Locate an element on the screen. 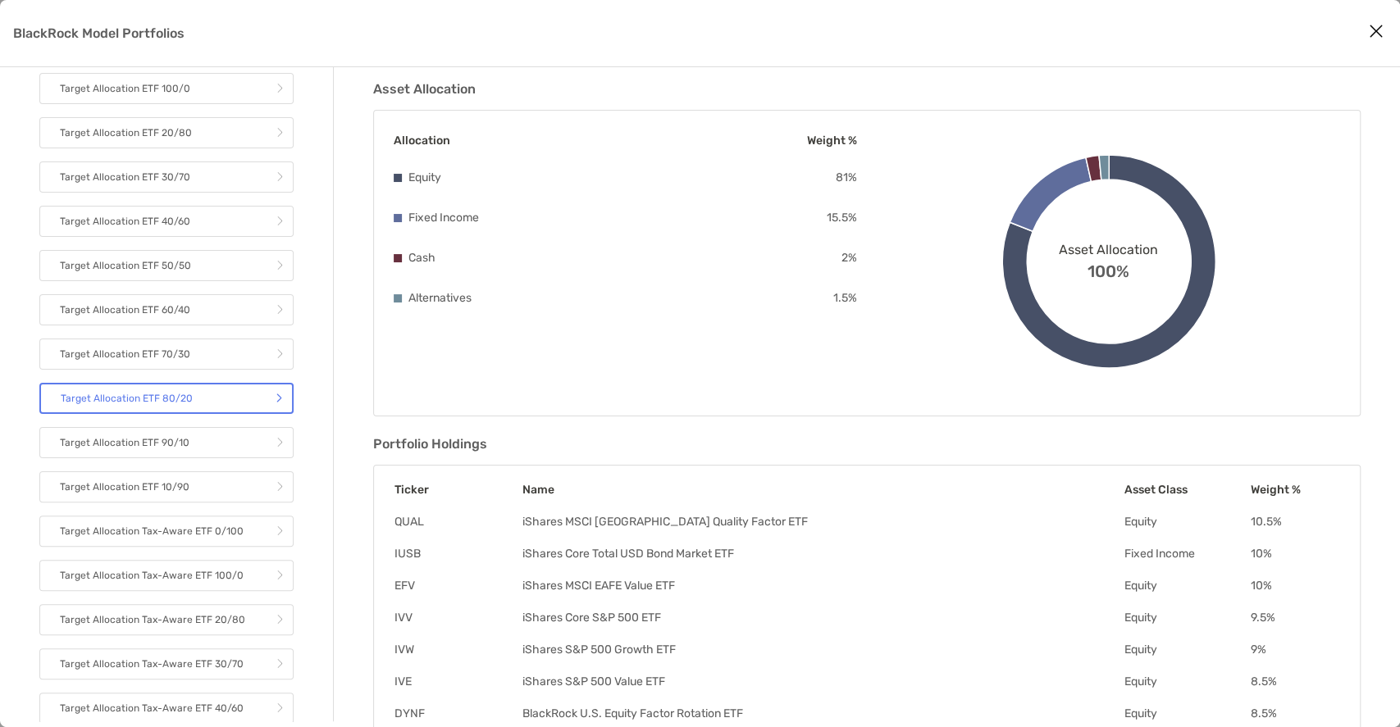 The width and height of the screenshot is (1400, 727). td: IUSB is located at coordinates (458, 554).